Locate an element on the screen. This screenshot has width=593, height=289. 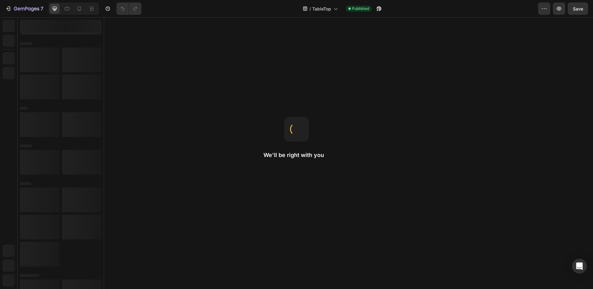
span: TableTop is located at coordinates (321, 9).